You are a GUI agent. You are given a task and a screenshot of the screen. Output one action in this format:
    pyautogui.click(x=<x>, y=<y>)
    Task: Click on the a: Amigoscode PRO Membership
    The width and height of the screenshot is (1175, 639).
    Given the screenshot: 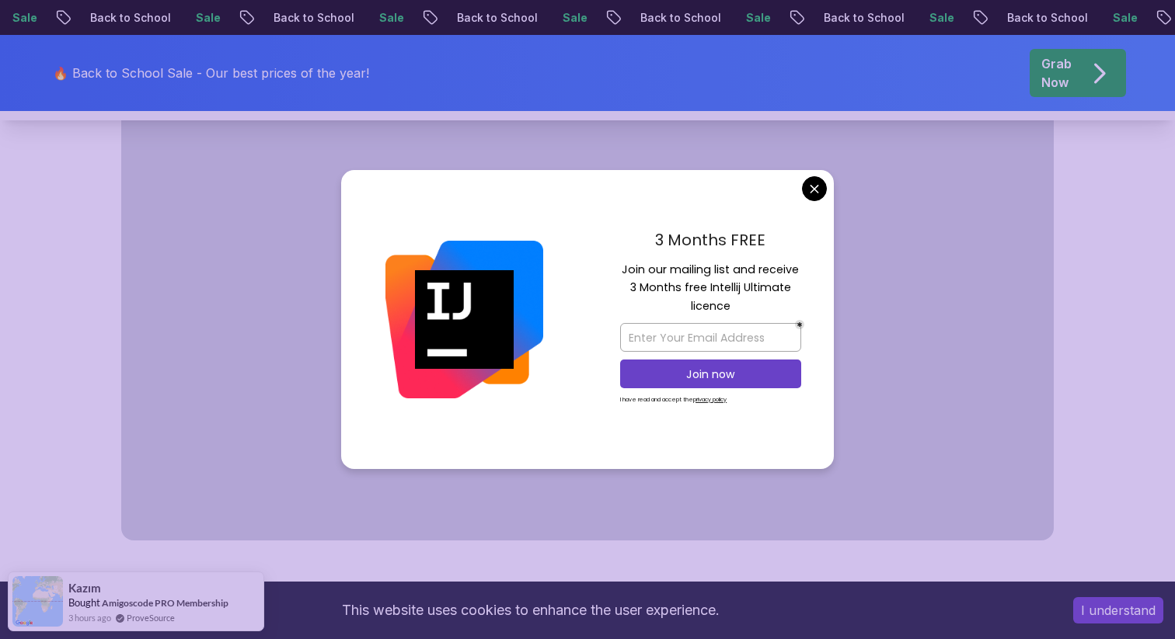 What is the action you would take?
    pyautogui.click(x=165, y=603)
    